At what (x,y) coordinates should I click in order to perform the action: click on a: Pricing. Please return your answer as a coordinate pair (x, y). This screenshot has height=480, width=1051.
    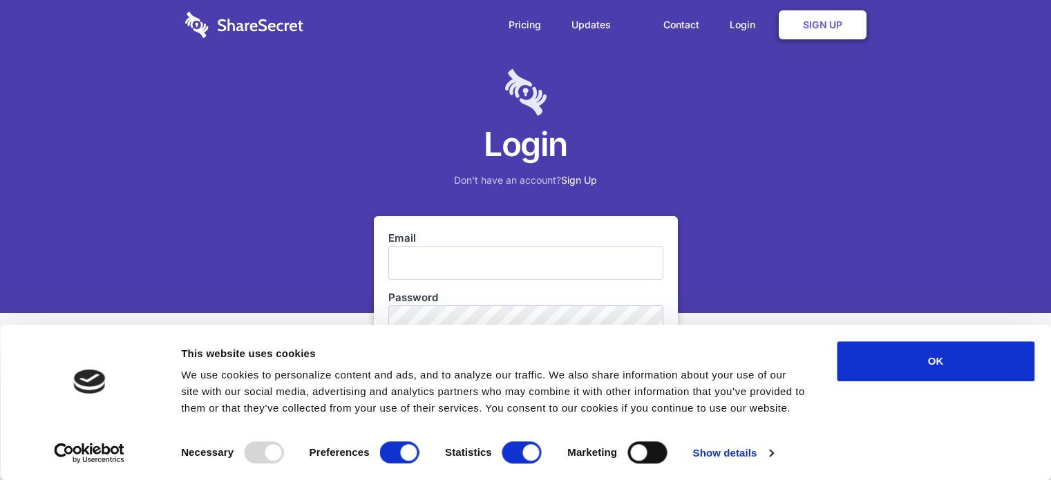
    Looking at the image, I should click on (524, 25).